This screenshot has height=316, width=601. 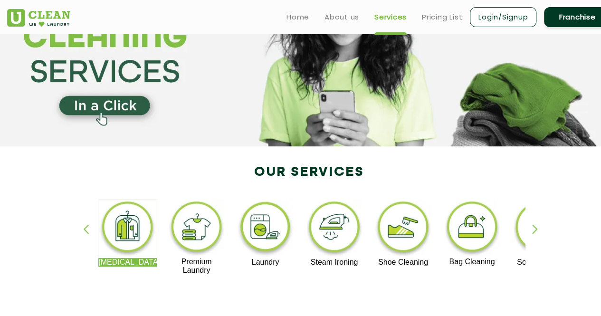 What do you see at coordinates (540, 228) in the screenshot?
I see `img: sofa_cleaning_11zon.webp` at bounding box center [540, 228].